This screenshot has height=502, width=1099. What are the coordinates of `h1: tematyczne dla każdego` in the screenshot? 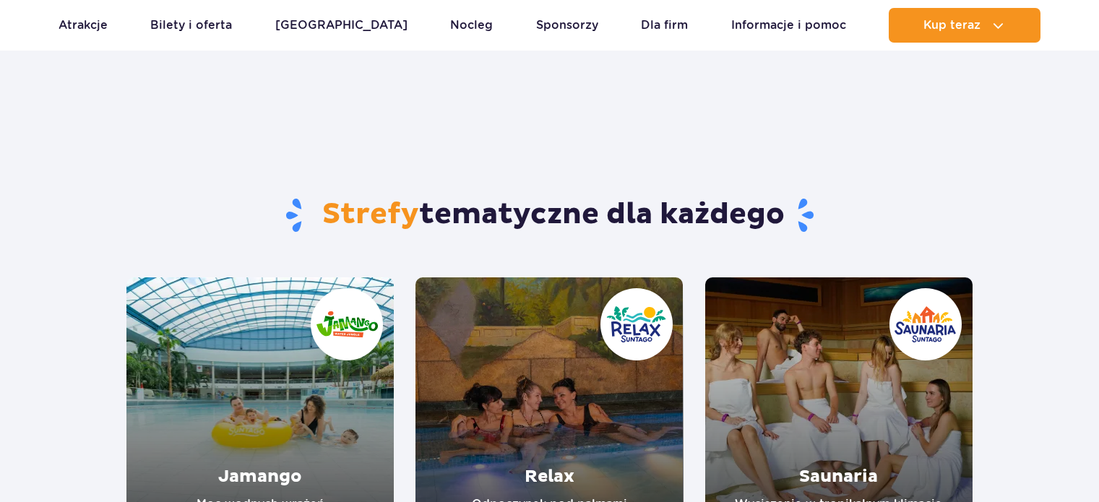 It's located at (549, 215).